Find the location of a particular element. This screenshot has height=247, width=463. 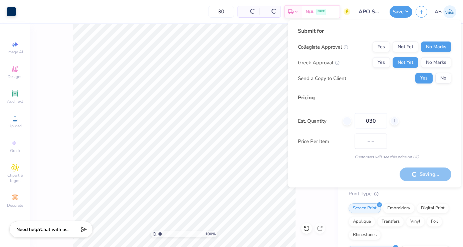

span: Clipart & logos is located at coordinates (15, 178).